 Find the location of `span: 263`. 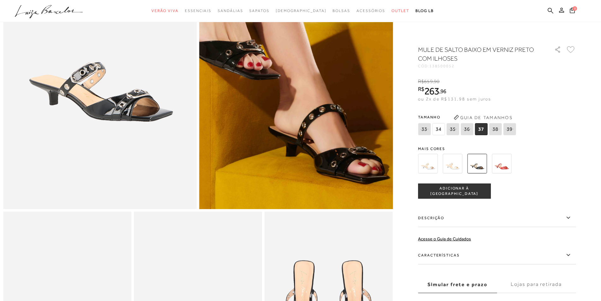

span: 263 is located at coordinates (432, 91).